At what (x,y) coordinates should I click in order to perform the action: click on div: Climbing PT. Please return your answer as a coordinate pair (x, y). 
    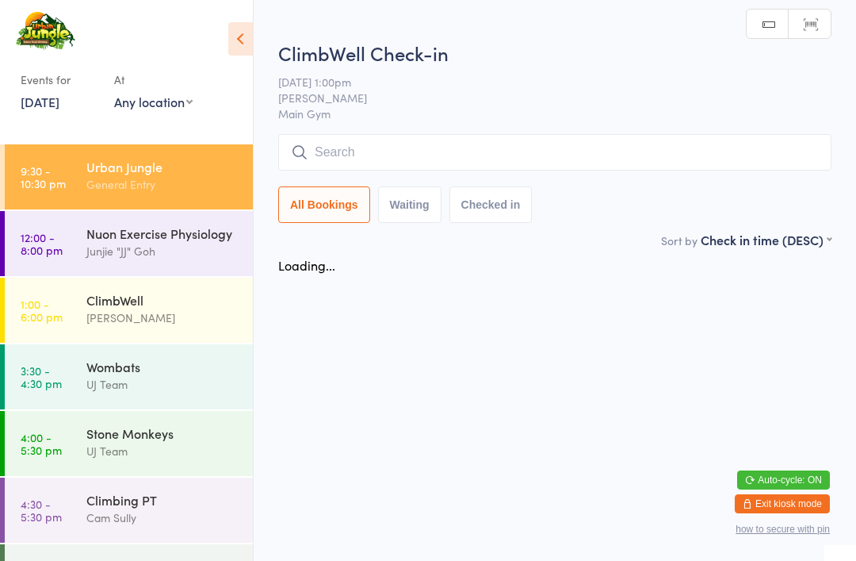
    Looking at the image, I should click on (163, 500).